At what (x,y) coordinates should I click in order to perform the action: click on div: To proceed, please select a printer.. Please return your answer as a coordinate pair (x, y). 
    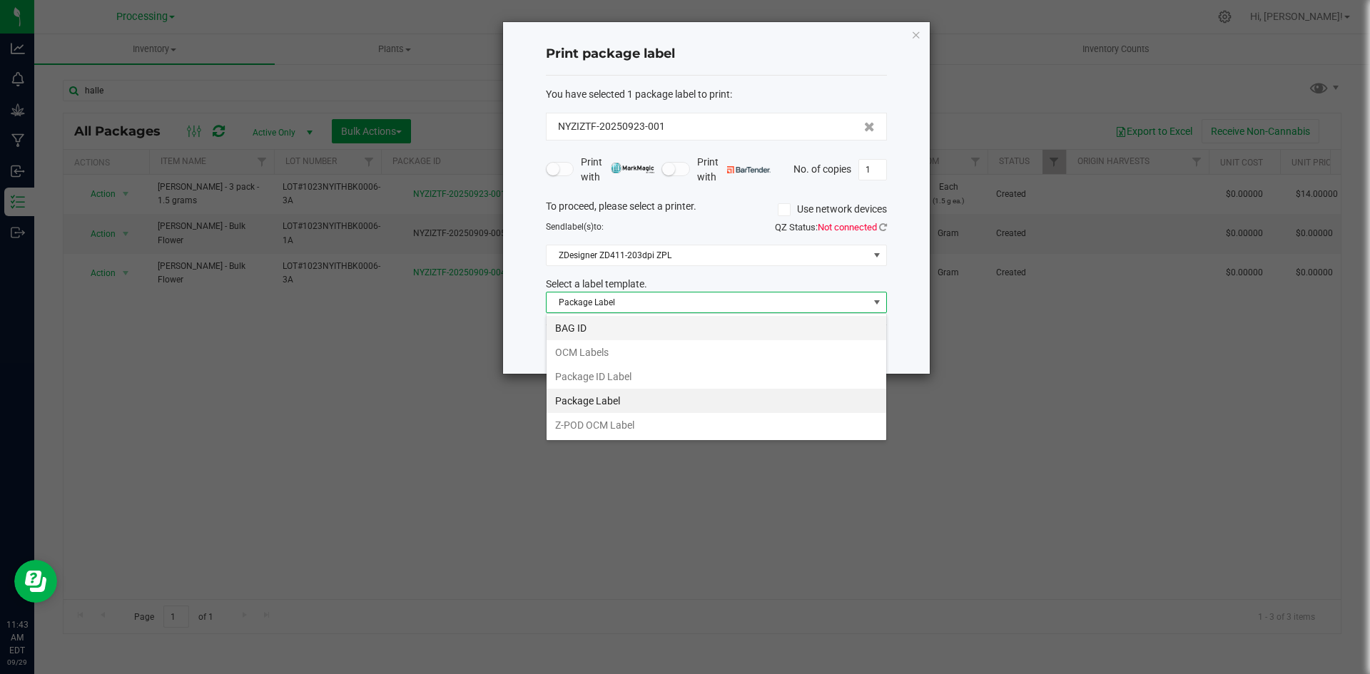
    Looking at the image, I should click on (716, 210).